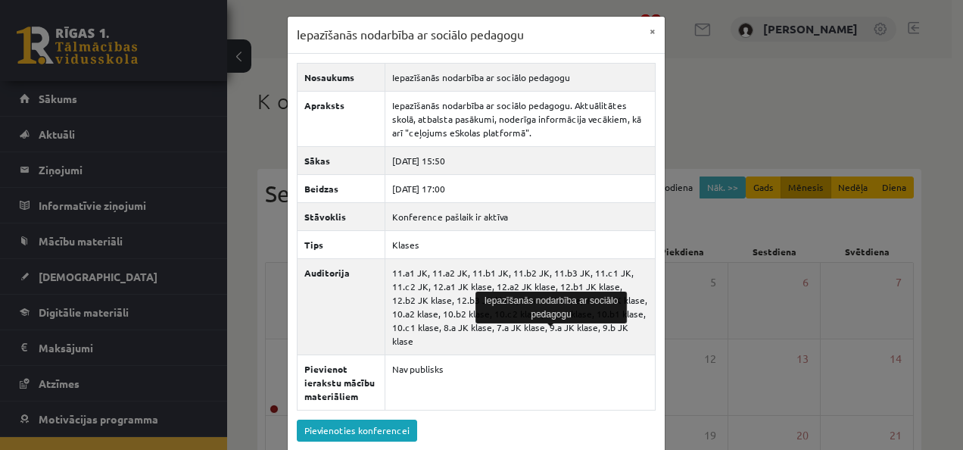 Image resolution: width=963 pixels, height=450 pixels. What do you see at coordinates (520, 382) in the screenshot?
I see `td: Nav publisks` at bounding box center [520, 382].